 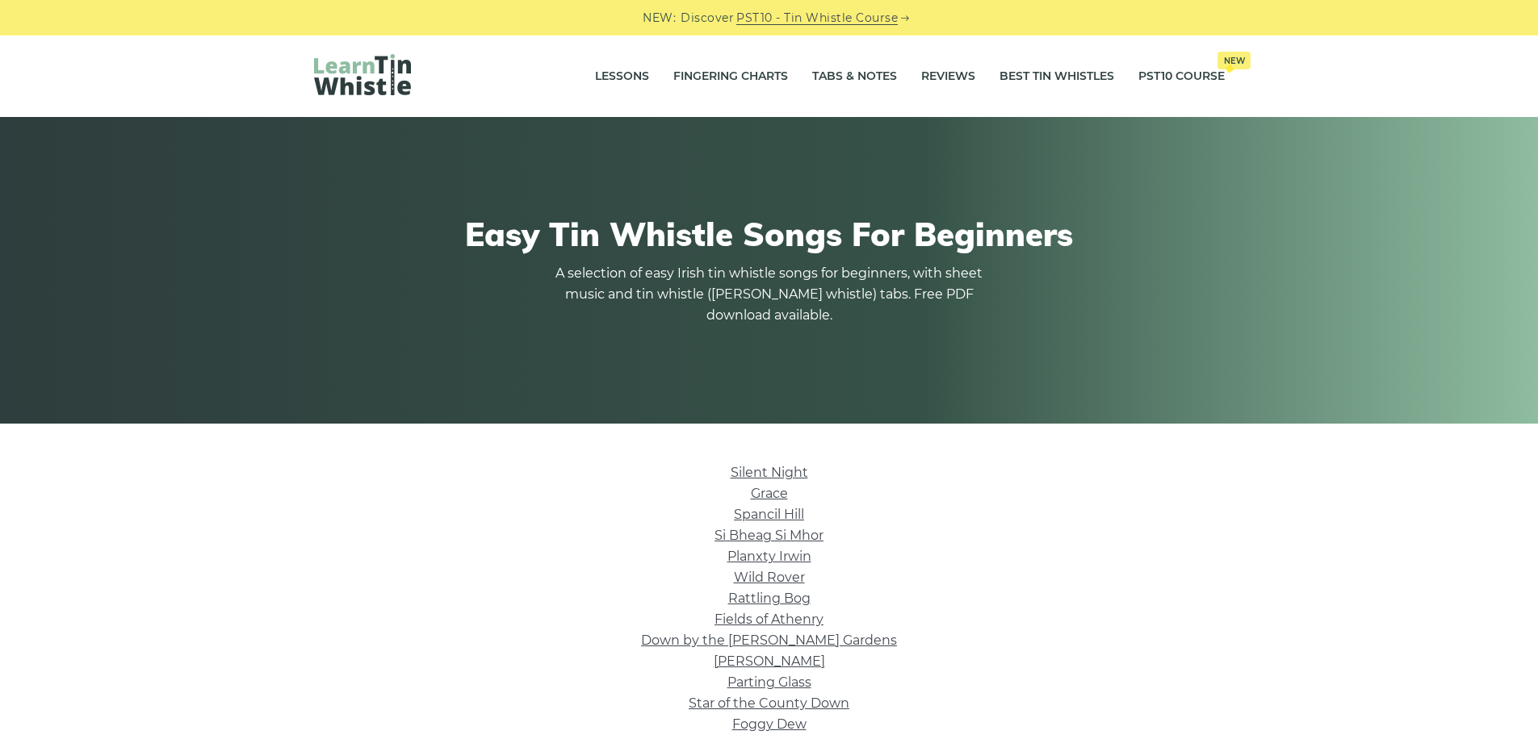 I want to click on a: Wild Rover, so click(x=769, y=577).